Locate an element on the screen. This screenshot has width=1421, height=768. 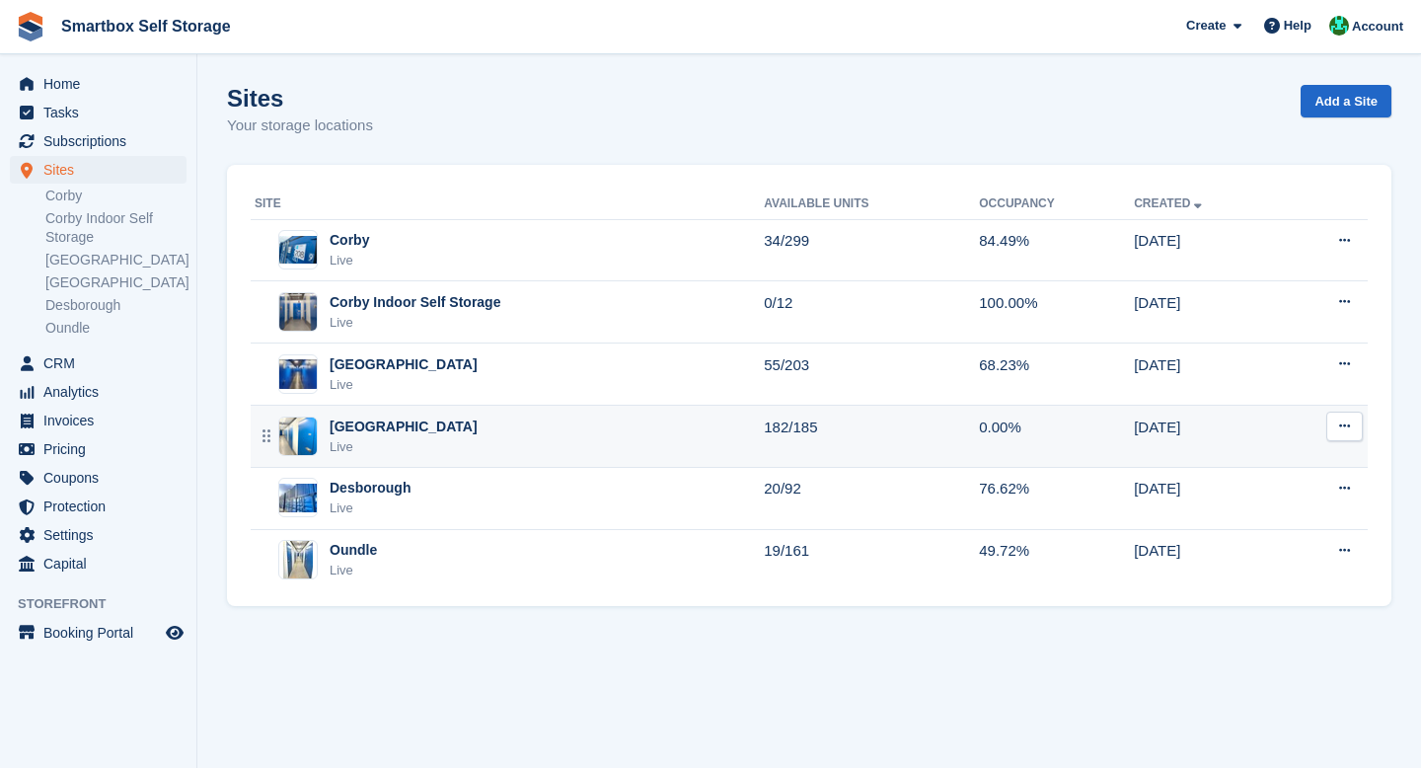
a: Oundle is located at coordinates (115, 328).